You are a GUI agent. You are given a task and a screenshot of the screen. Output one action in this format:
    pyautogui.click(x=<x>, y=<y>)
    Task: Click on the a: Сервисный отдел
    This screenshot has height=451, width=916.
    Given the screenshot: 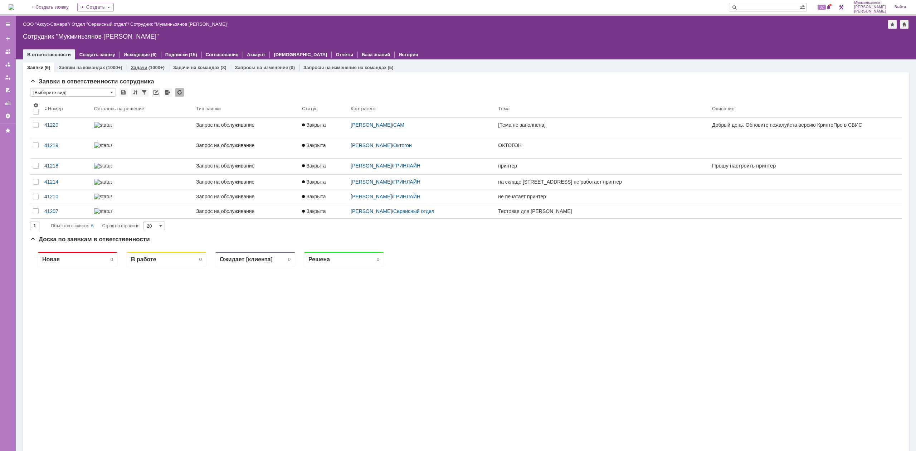 What is the action you would take?
    pyautogui.click(x=414, y=211)
    